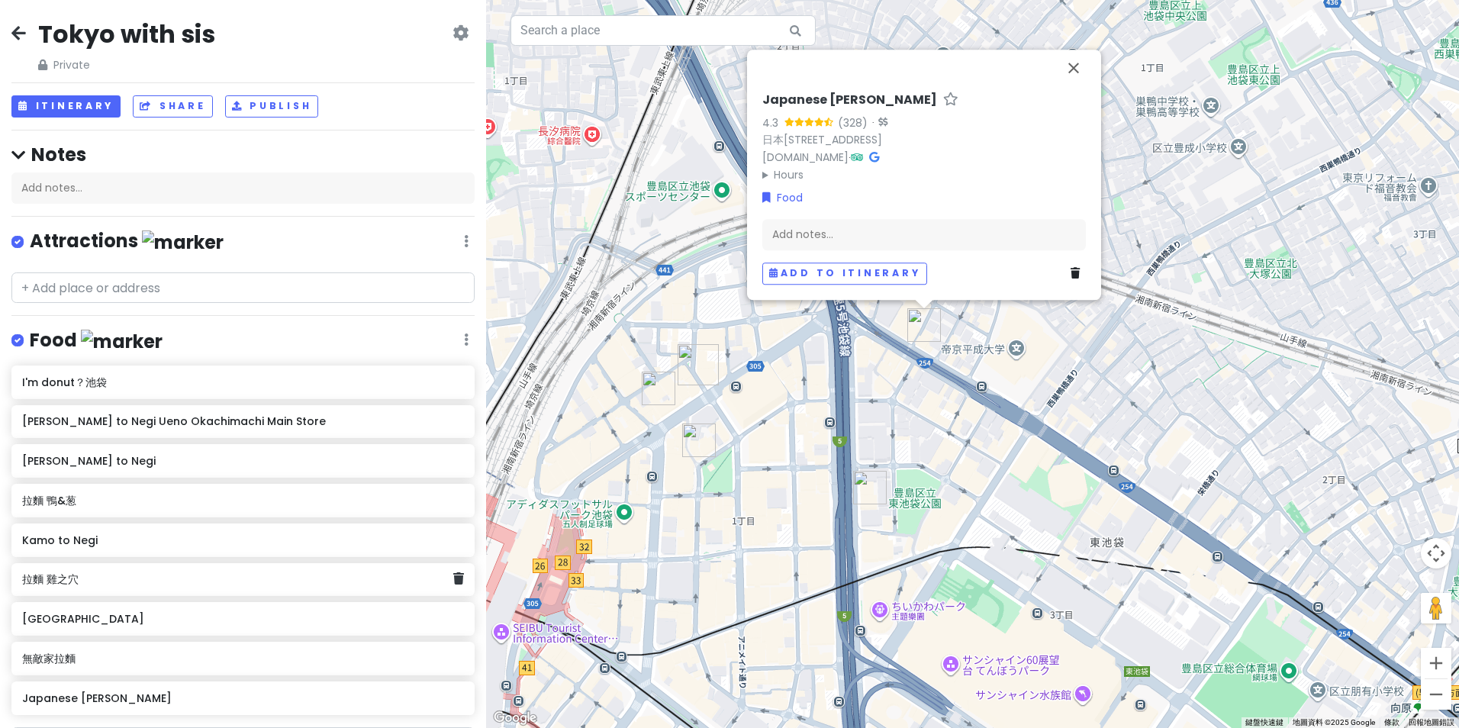  What do you see at coordinates (1436, 608) in the screenshot?
I see `button: 將衣夾人拖曳到地圖上，就能開啟街景服務` at bounding box center [1436, 608].